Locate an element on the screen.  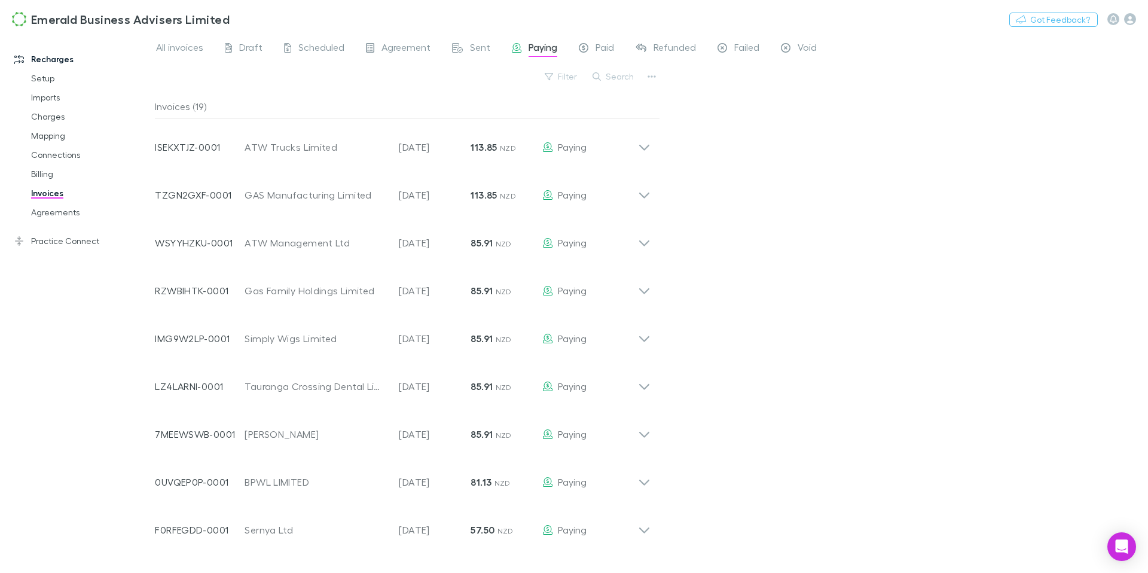
p: TZGN2GXF-0001 is located at coordinates (200, 195).